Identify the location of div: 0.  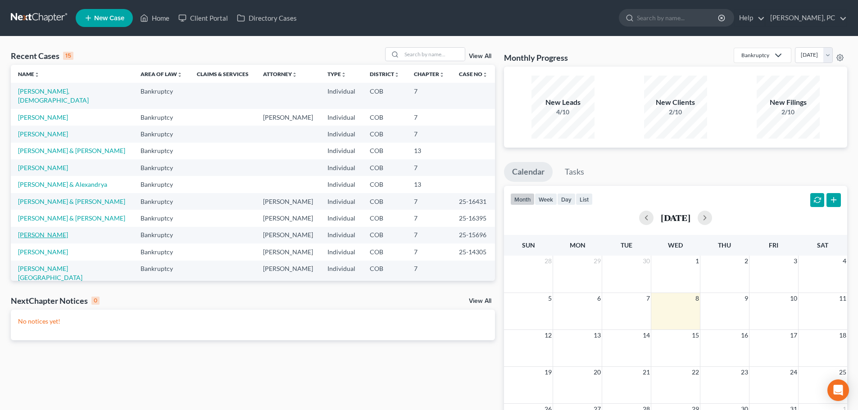
(95, 301).